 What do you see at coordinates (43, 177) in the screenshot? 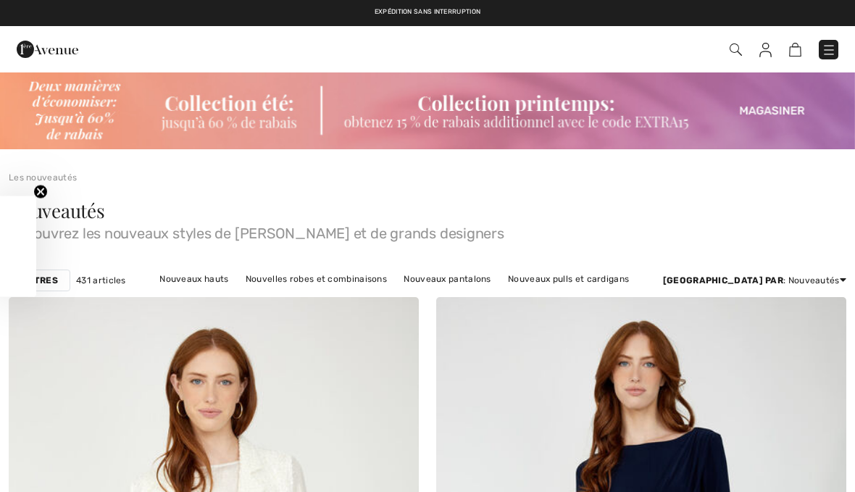
I see `a: Les nouveautés` at bounding box center [43, 177].